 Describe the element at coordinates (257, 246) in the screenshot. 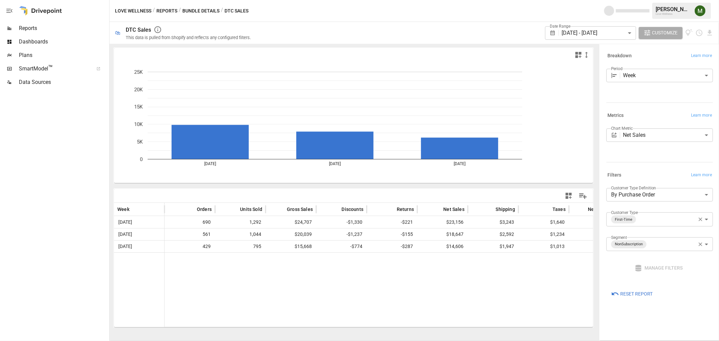

I see `span: 795` at that location.